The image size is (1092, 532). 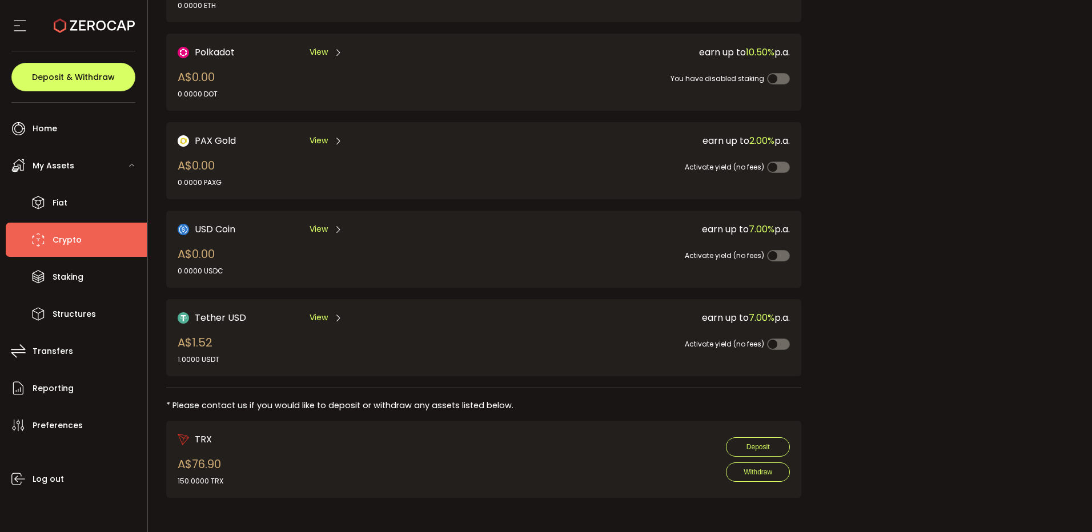 I want to click on img: Tether USD, so click(x=183, y=318).